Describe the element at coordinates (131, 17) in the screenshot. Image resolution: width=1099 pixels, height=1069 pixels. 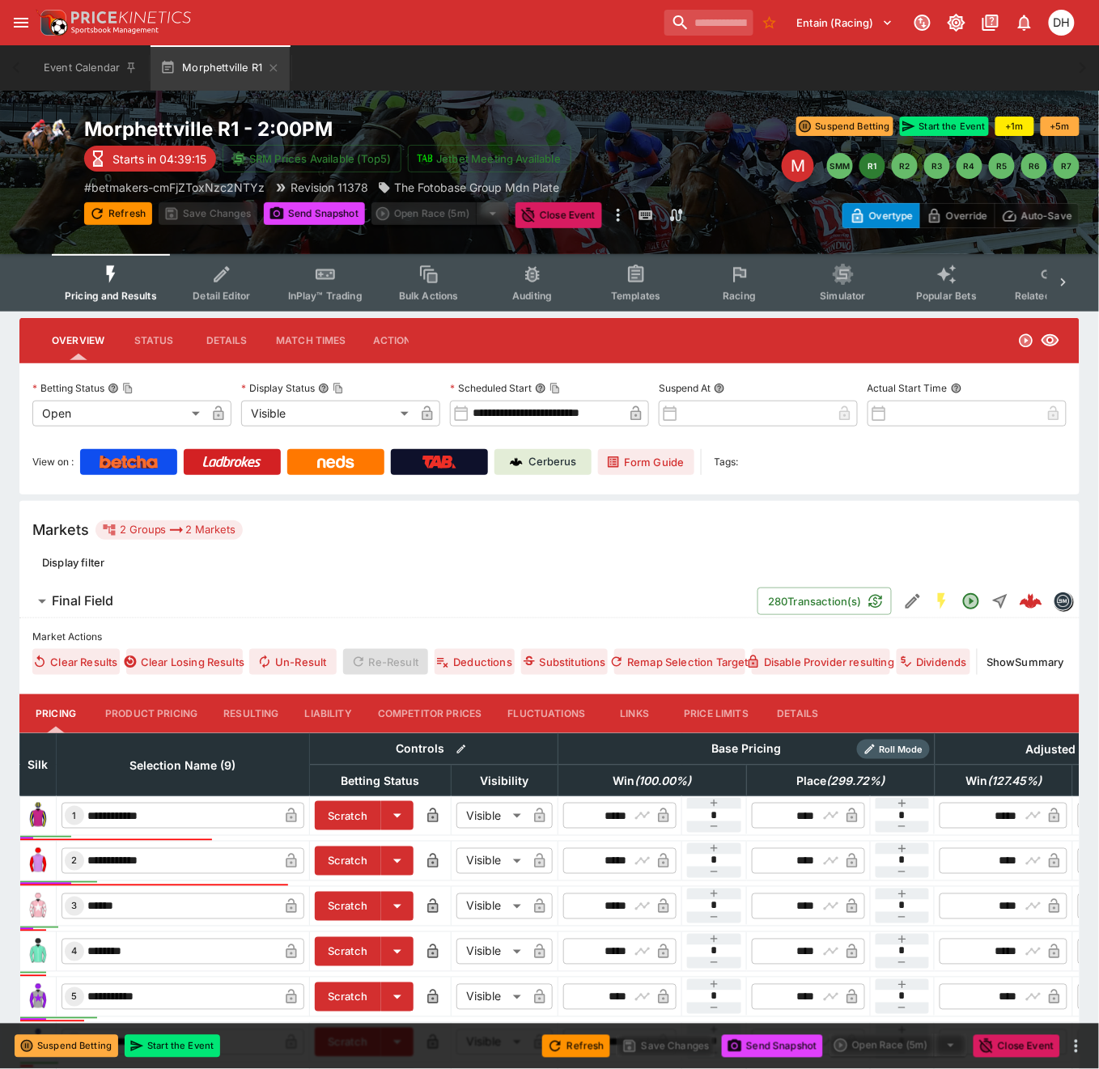
I see `img: PriceKinetics` at that location.